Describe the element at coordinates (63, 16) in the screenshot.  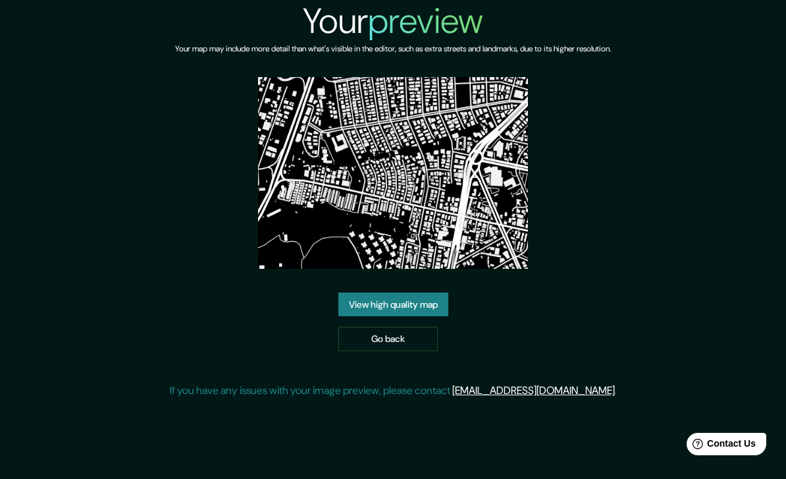
I see `span: Contact Us` at that location.